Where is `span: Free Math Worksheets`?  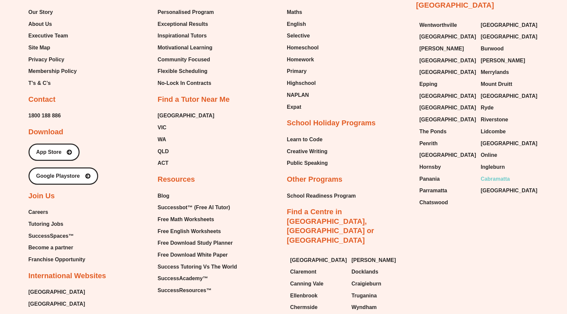
span: Free Math Worksheets is located at coordinates (186, 219).